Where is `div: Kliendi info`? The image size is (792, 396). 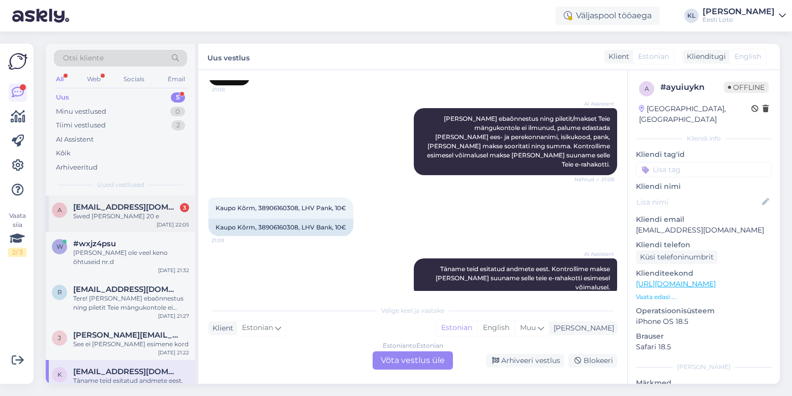
div: Kliendi info is located at coordinates (703, 139).